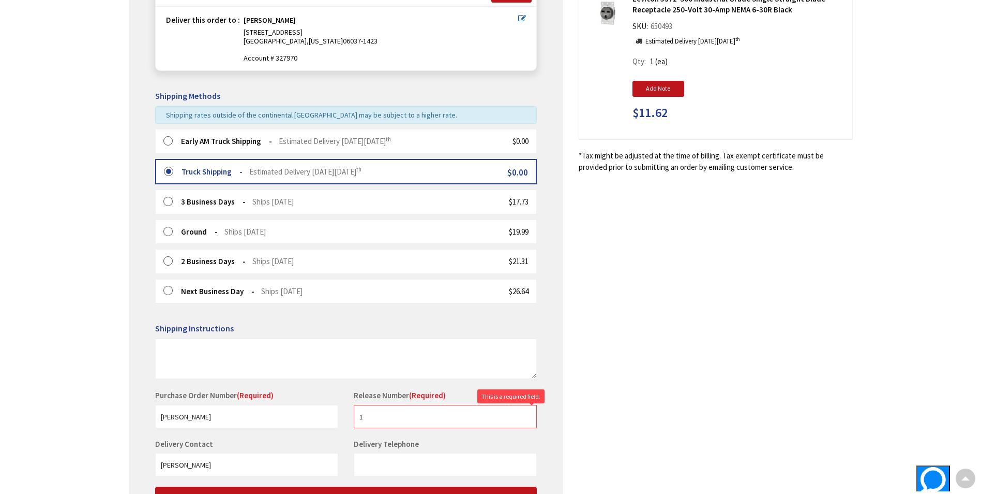 Image resolution: width=981 pixels, height=494 pixels. I want to click on input: Purchase Order Number, so click(247, 416).